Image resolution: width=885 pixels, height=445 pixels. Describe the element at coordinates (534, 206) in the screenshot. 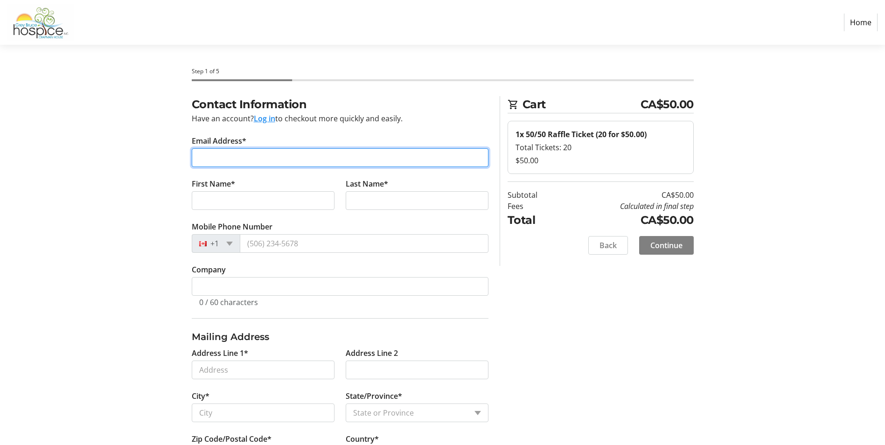

I see `td: Fees` at that location.